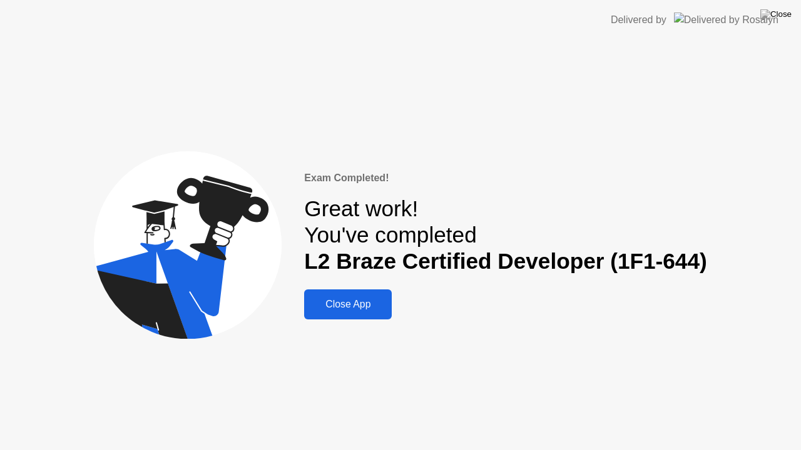 This screenshot has width=801, height=450. What do you see at coordinates (505, 178) in the screenshot?
I see `div: Exam Completed!` at bounding box center [505, 178].